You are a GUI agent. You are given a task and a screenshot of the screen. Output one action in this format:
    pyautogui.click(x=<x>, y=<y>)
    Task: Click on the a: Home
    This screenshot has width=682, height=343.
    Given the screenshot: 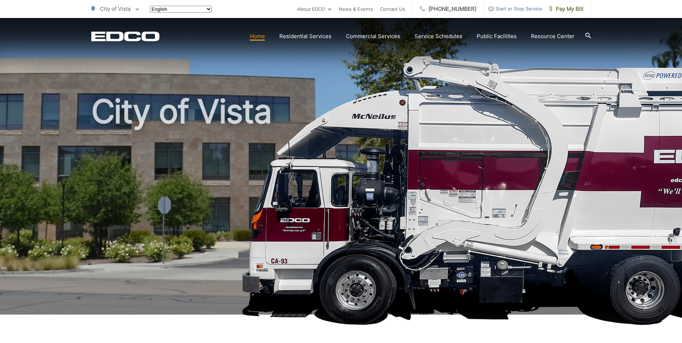 What is the action you would take?
    pyautogui.click(x=257, y=36)
    